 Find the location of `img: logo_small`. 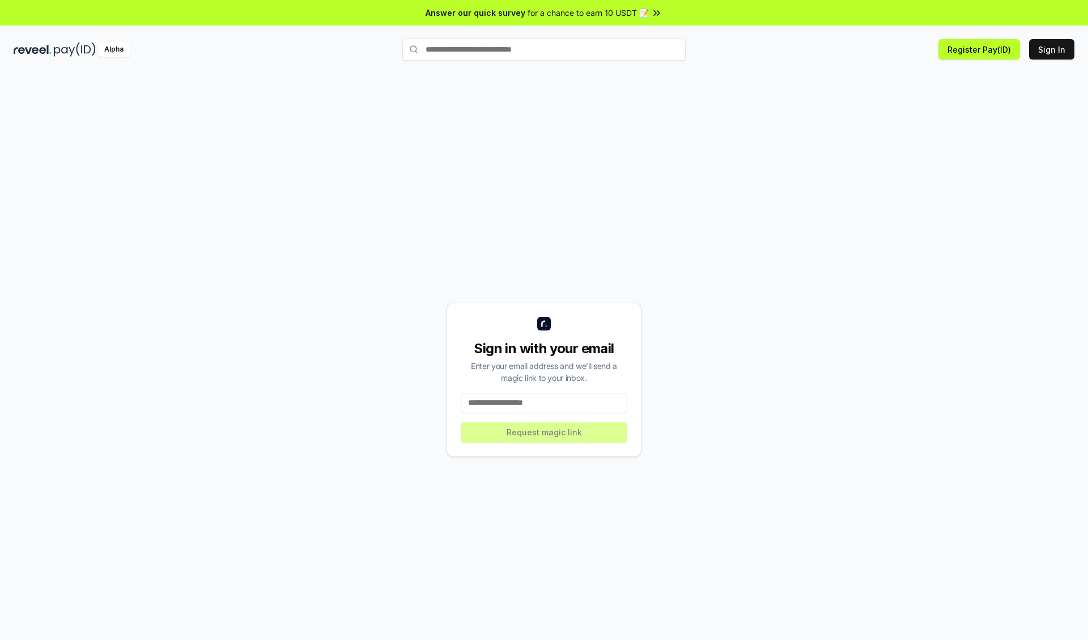

img: logo_small is located at coordinates (544, 324).